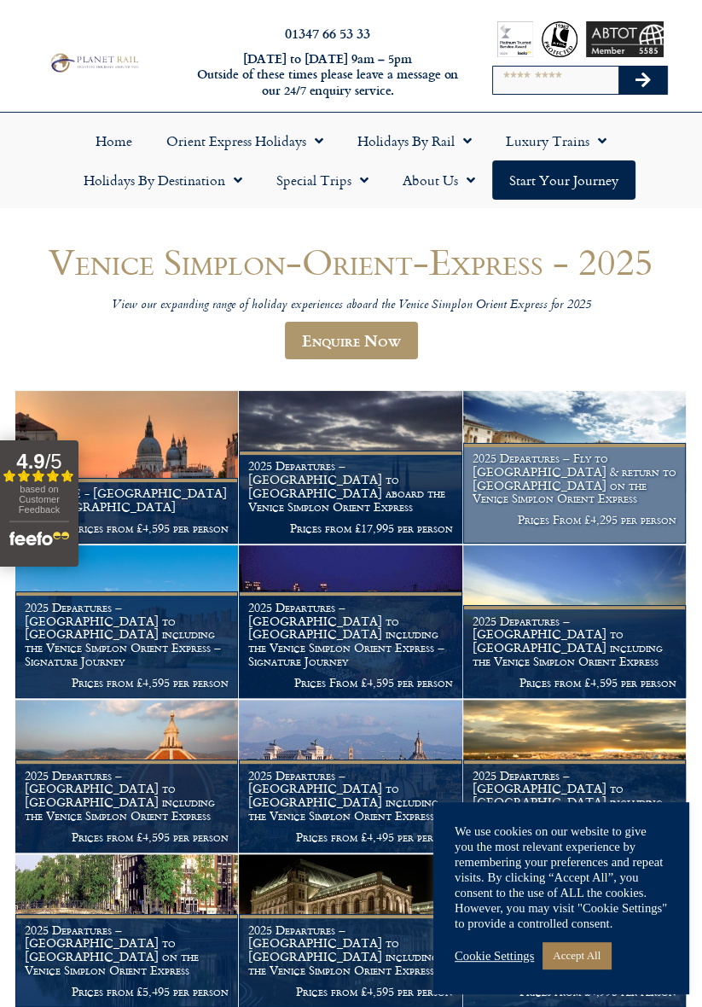 The image size is (702, 1007). Describe the element at coordinates (556, 141) in the screenshot. I see `a: Luxury Trains` at that location.